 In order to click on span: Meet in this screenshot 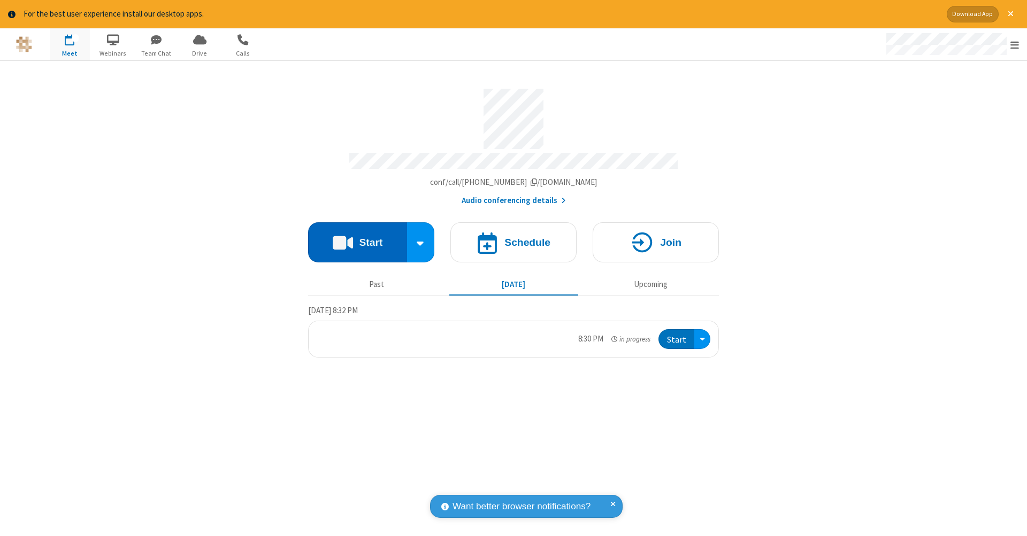, I will do `click(70, 53)`.